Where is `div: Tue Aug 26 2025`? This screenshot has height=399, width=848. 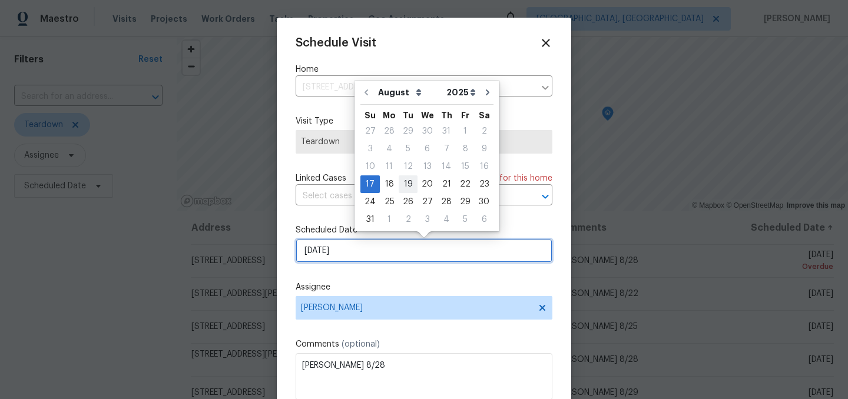
div: Tue Aug 26 2025 is located at coordinates (408, 202).